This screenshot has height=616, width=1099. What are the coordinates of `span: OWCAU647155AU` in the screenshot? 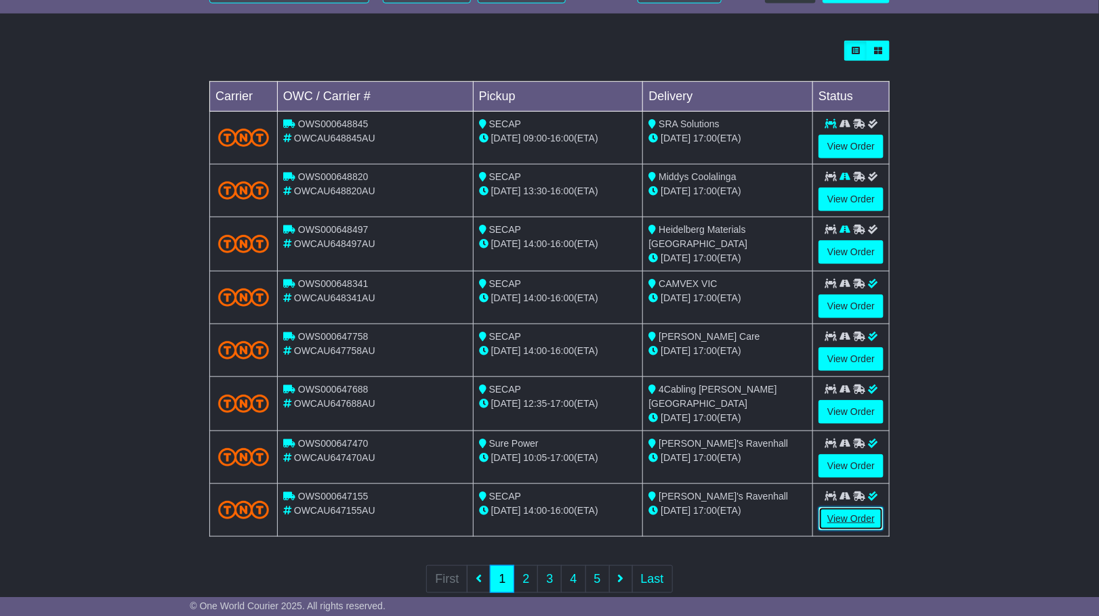 It's located at (335, 511).